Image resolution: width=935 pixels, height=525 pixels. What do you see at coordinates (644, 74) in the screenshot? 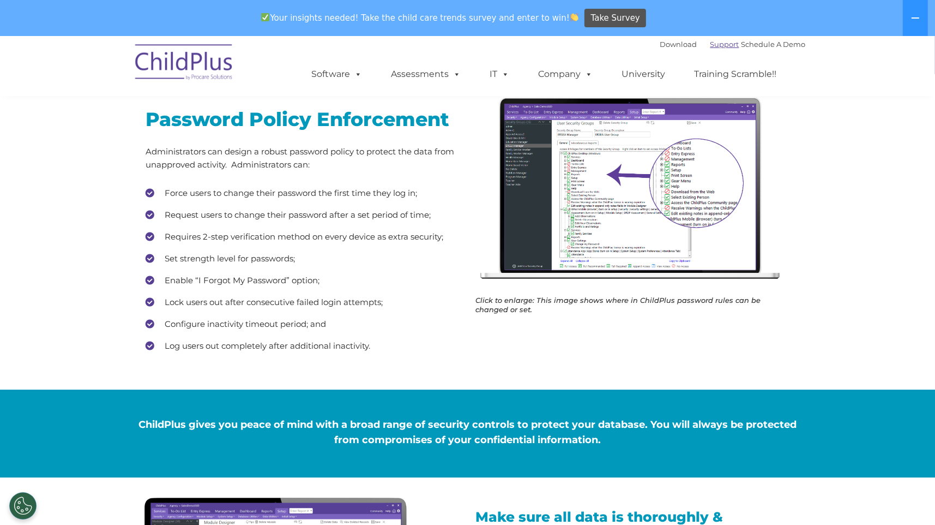
I see `a: University` at bounding box center [644, 74].